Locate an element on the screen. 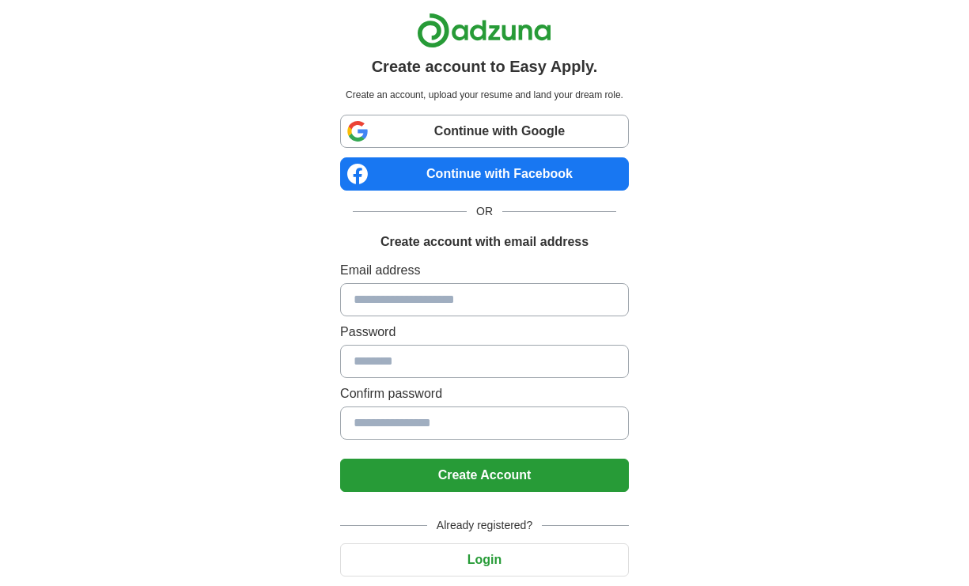 This screenshot has width=969, height=586. a: Continue with Facebook is located at coordinates (484, 174).